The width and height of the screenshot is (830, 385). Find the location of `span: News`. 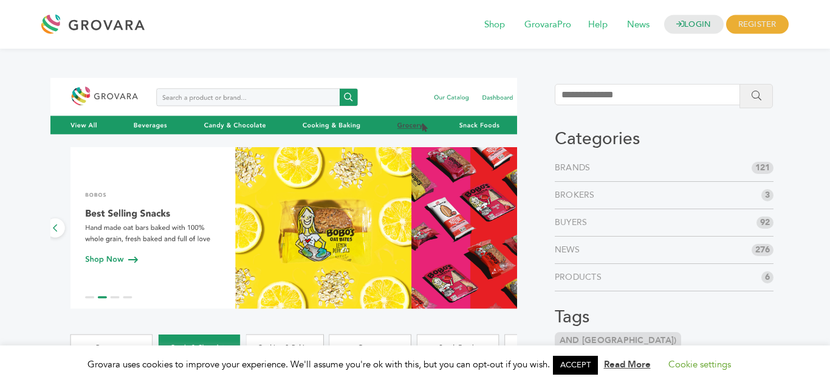

span: News is located at coordinates (638, 25).